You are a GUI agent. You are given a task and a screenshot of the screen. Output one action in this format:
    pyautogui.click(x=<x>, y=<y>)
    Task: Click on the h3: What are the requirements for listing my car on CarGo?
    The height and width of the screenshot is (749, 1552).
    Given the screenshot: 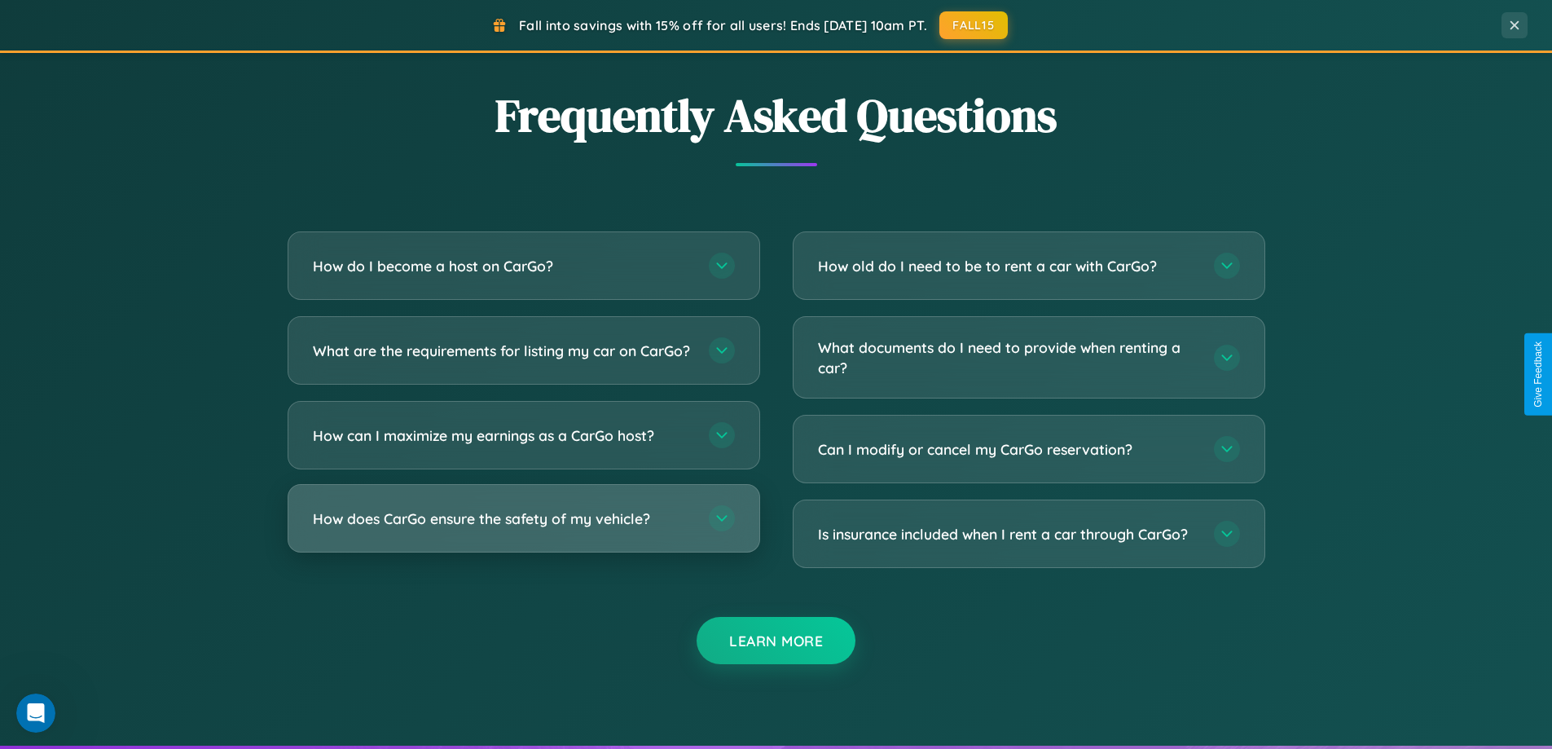 What is the action you would take?
    pyautogui.click(x=503, y=350)
    